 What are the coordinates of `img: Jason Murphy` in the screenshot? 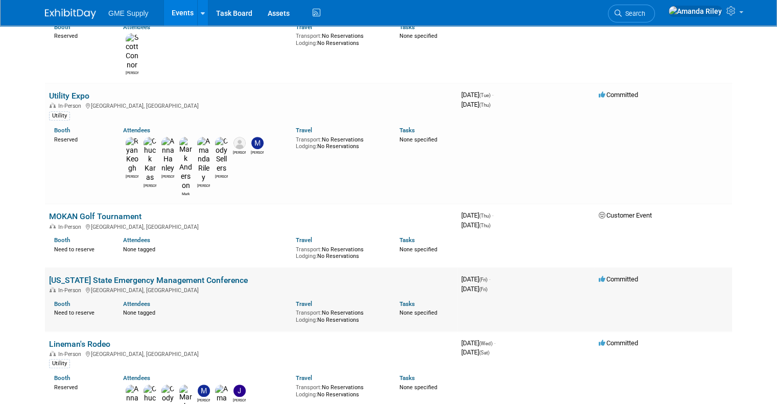 It's located at (240, 143).